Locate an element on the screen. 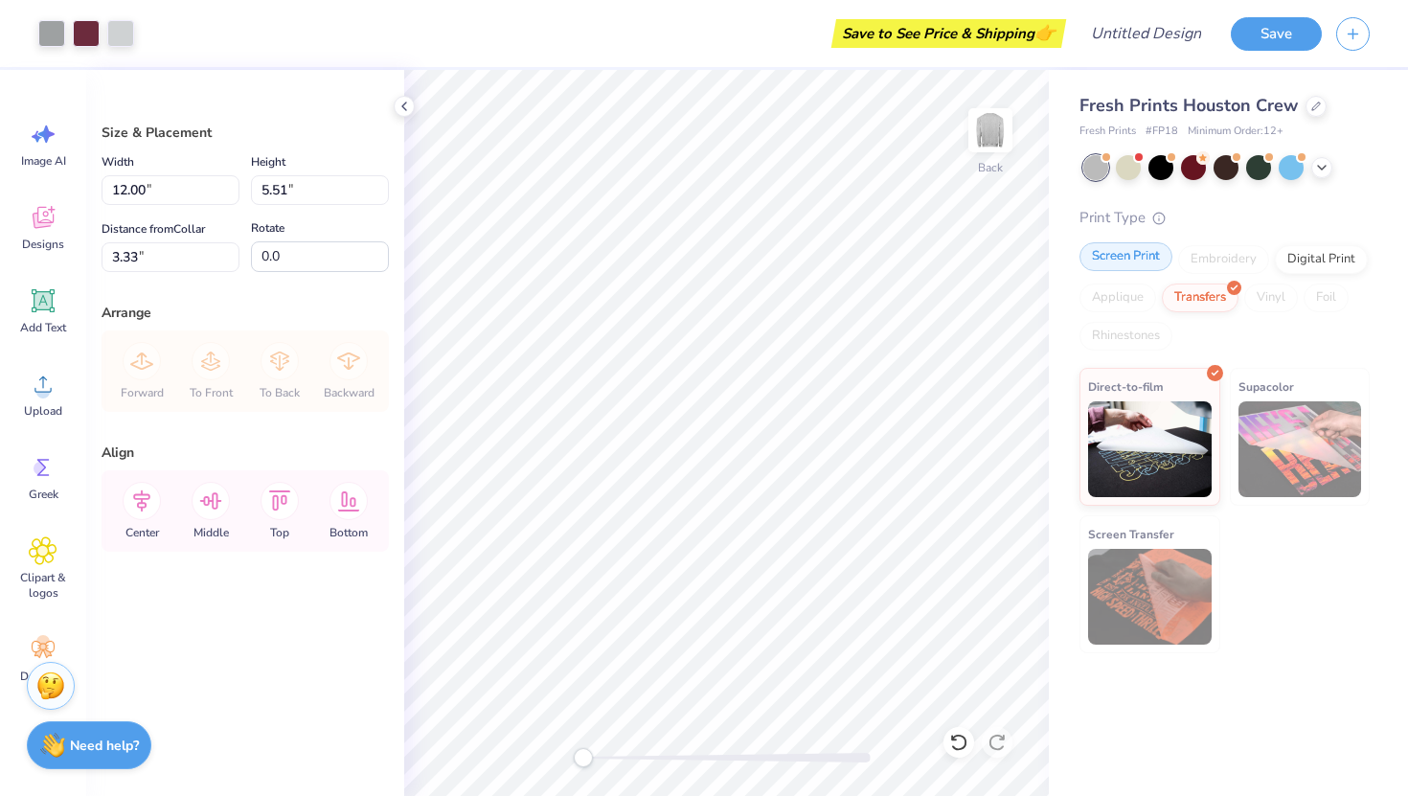 The height and width of the screenshot is (796, 1408). span: Fresh Prints Houston Crew is located at coordinates (1189, 105).